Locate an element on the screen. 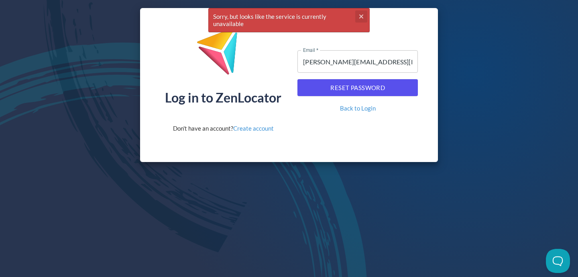  span: Reset Password is located at coordinates (358, 88).